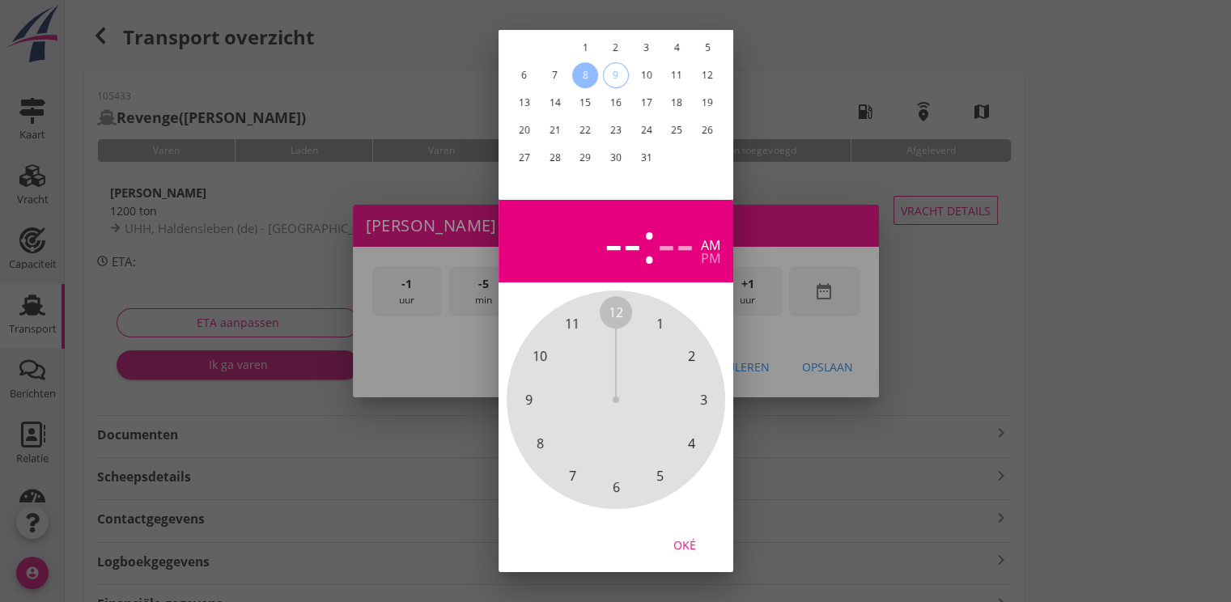 This screenshot has width=1231, height=602. What do you see at coordinates (524, 75) in the screenshot?
I see `div: 6` at bounding box center [524, 75].